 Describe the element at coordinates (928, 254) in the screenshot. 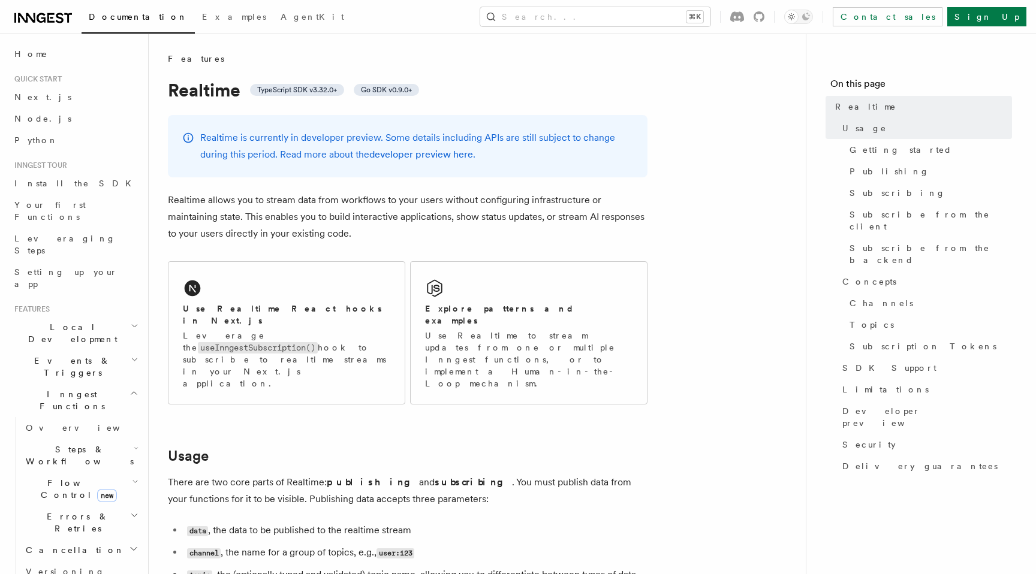

I see `a: Subscribe from the backend` at that location.